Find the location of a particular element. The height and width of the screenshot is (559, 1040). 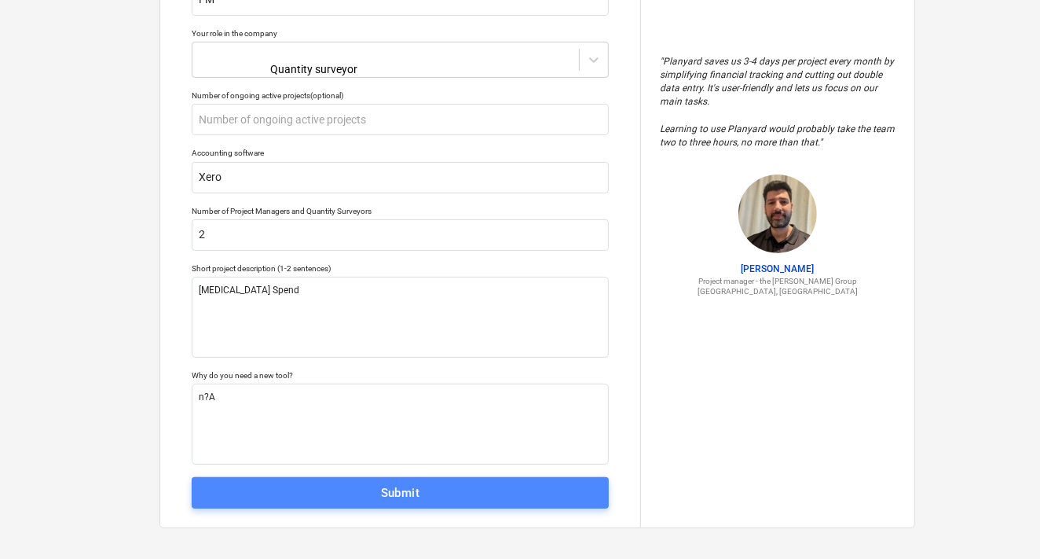

div: Quantity surveyor is located at coordinates (314, 69).